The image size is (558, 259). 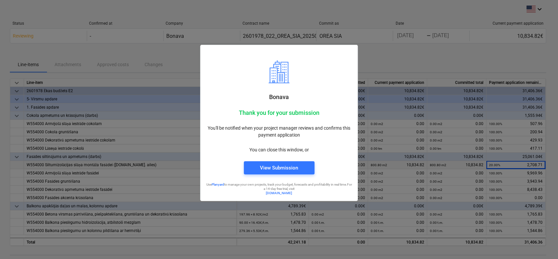 I want to click on button: View Submission, so click(x=279, y=168).